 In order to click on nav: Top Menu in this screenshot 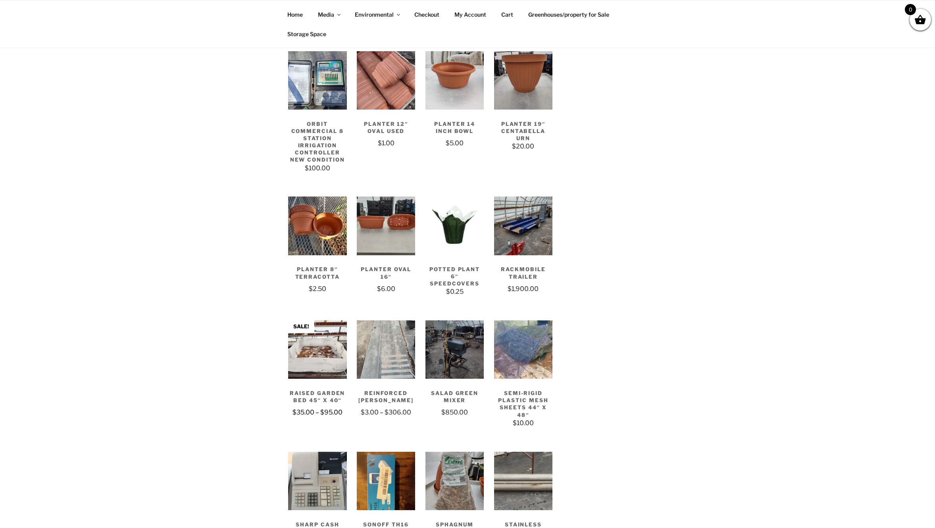, I will do `click(468, 24)`.